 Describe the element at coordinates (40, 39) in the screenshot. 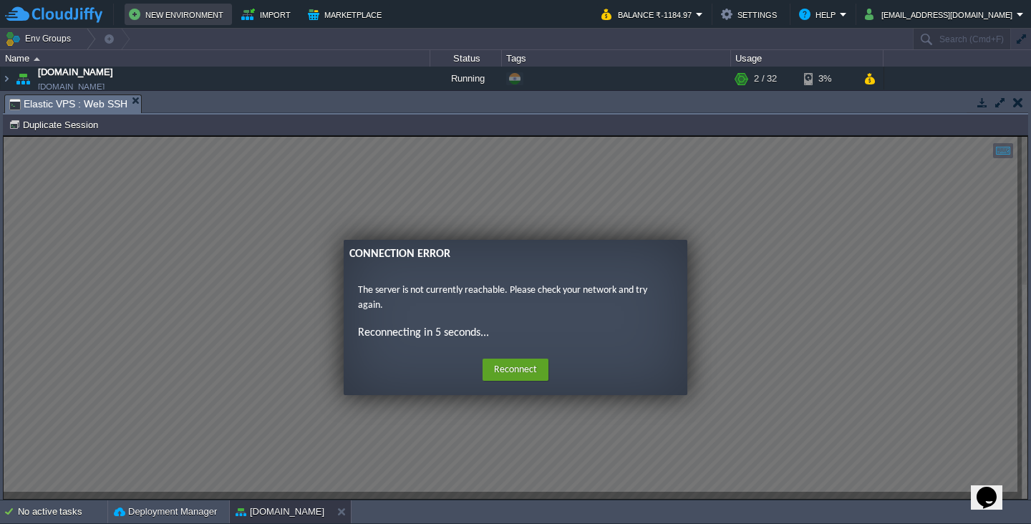

I see `button: Env Groups` at that location.